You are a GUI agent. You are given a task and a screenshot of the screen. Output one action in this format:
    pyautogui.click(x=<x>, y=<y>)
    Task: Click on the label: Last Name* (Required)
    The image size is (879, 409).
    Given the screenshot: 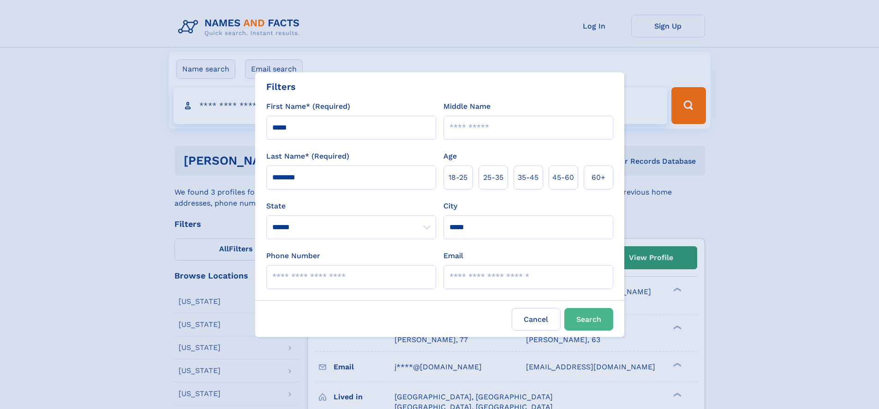 What is the action you would take?
    pyautogui.click(x=308, y=156)
    